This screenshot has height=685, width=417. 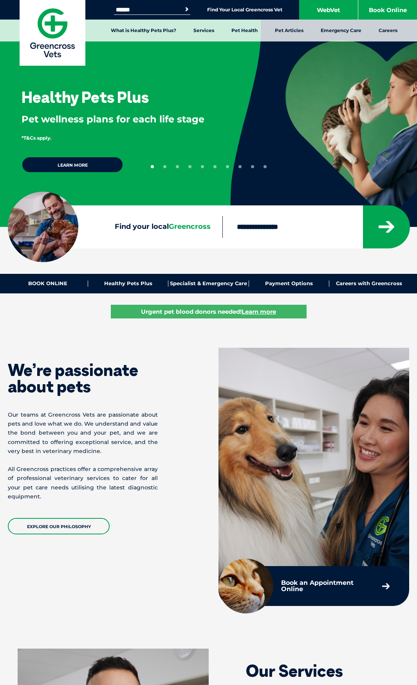 What do you see at coordinates (208, 284) in the screenshot?
I see `a: Specialist & Emergency Care` at bounding box center [208, 284].